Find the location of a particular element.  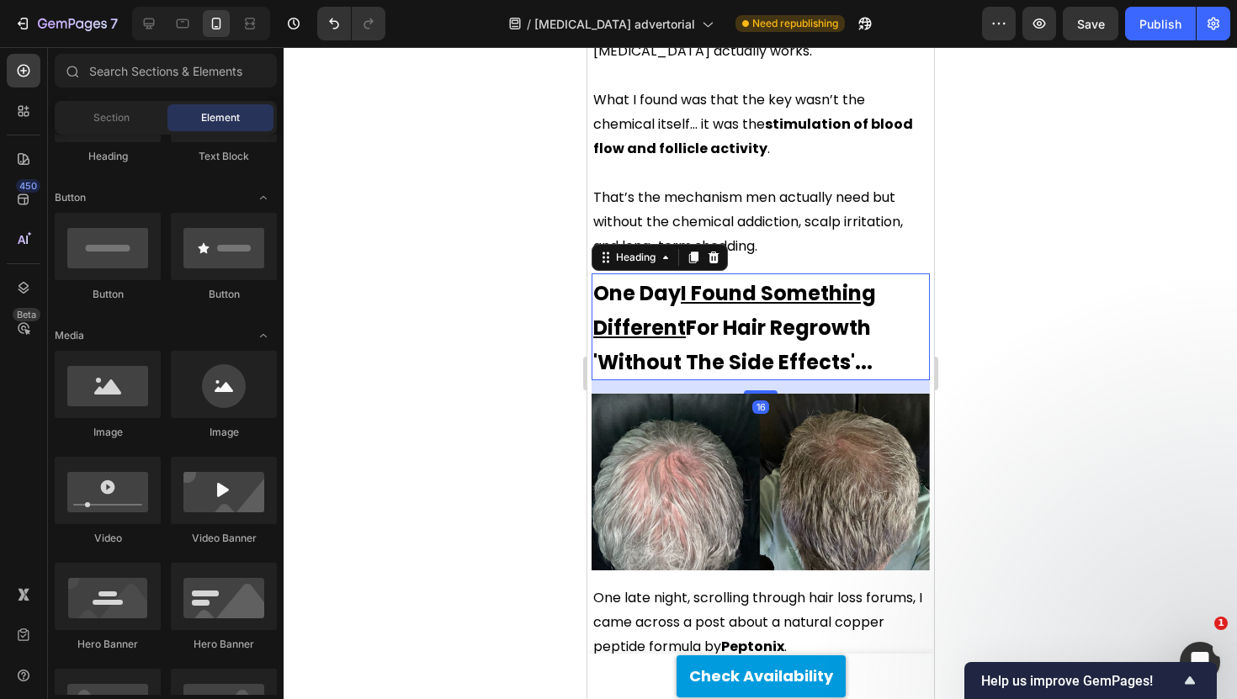

div: Publish is located at coordinates (1160, 24).